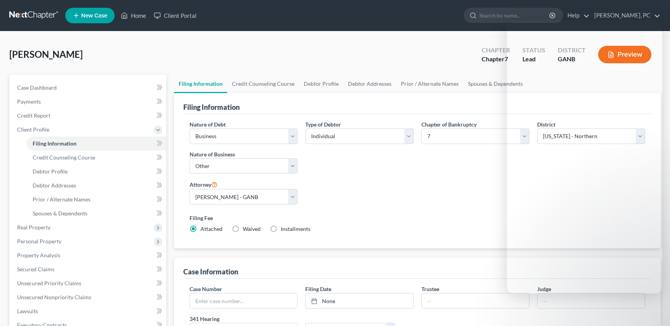  Describe the element at coordinates (302, 319) in the screenshot. I see `label: 341 Hearing` at that location.